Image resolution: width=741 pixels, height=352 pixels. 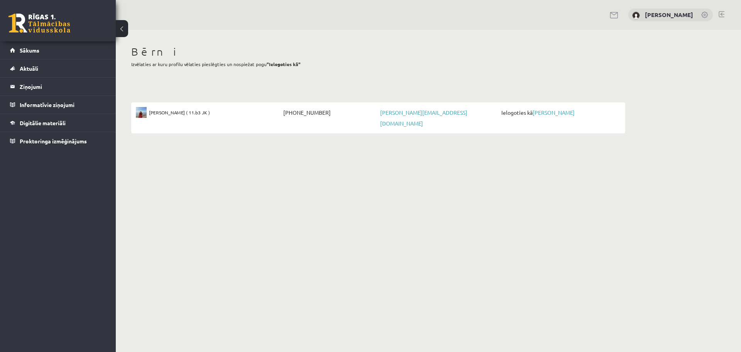 What do you see at coordinates (141, 112) in the screenshot?
I see `img: Beatrise Staņa` at bounding box center [141, 112].